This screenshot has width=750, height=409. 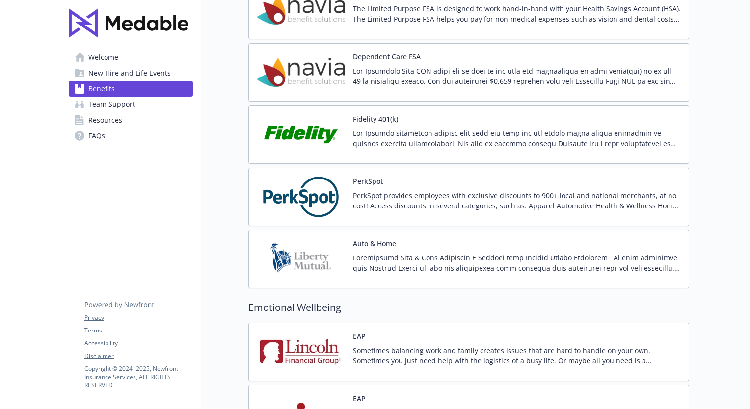 I want to click on a: Privacy, so click(x=138, y=318).